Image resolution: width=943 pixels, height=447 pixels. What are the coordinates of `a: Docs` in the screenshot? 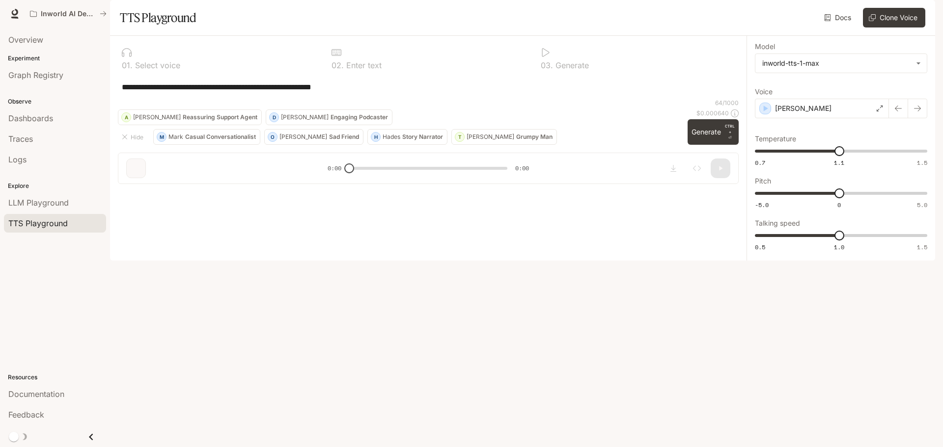 It's located at (838, 18).